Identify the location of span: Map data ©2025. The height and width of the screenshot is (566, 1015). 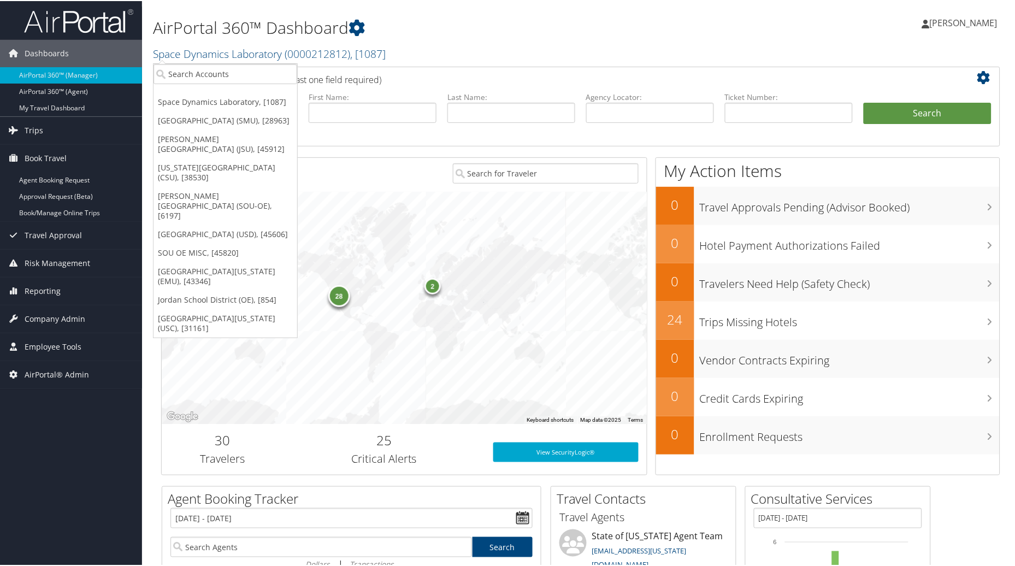
(601, 418).